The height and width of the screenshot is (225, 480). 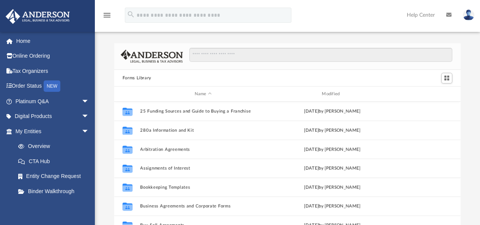 I want to click on div: Name, so click(x=203, y=94).